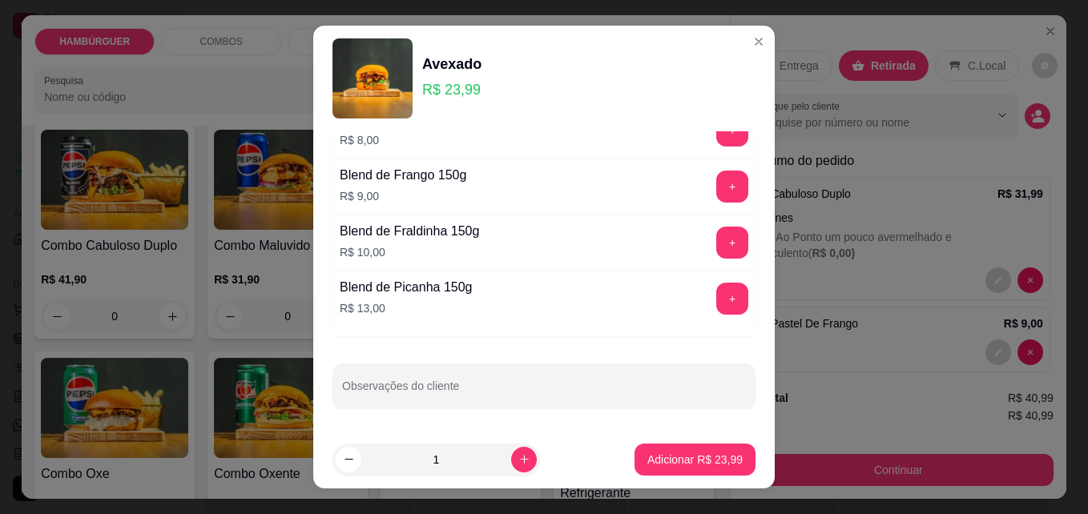 This screenshot has height=514, width=1088. What do you see at coordinates (348, 460) in the screenshot?
I see `button: decrease-product-quantity` at bounding box center [348, 460].